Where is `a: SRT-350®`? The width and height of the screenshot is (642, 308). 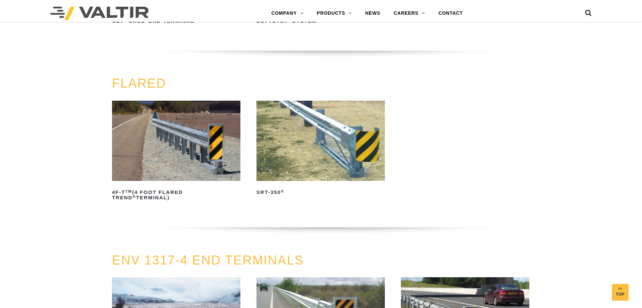
a: SRT-350® is located at coordinates (321, 149).